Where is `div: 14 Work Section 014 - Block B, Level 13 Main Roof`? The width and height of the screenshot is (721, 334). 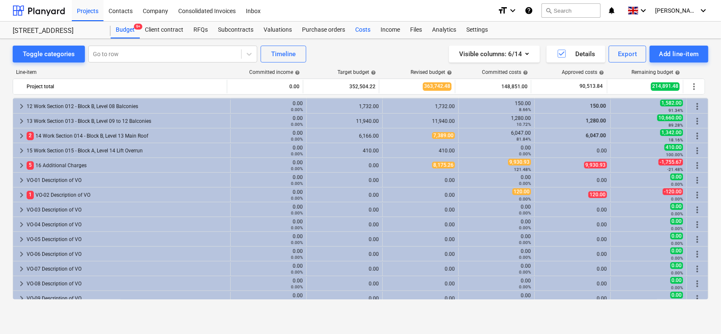 div: 14 Work Section 014 - Block B, Level 13 Main Roof is located at coordinates (127, 136).